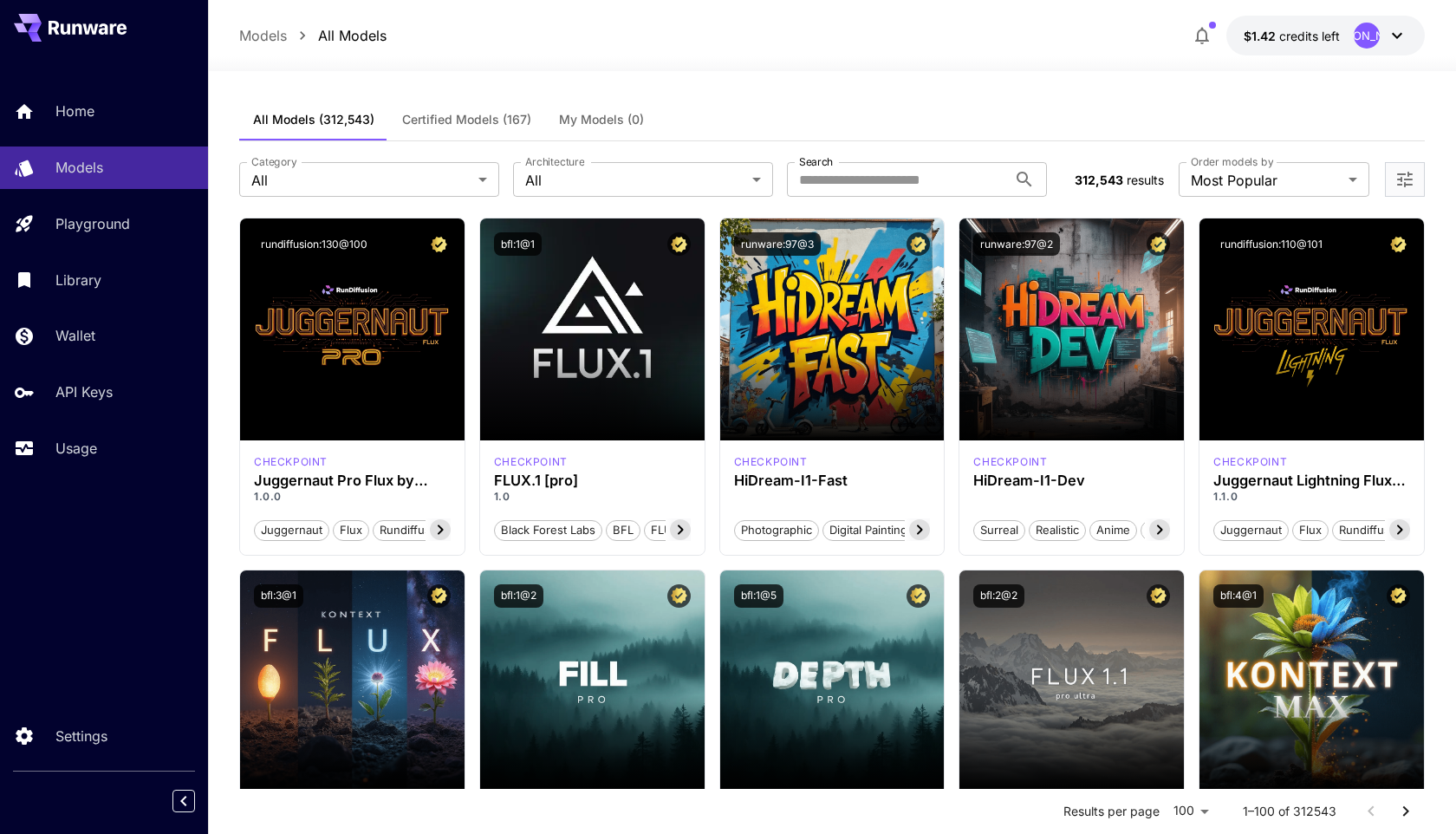 The image size is (1456, 834). I want to click on span: Stylized, so click(1169, 531).